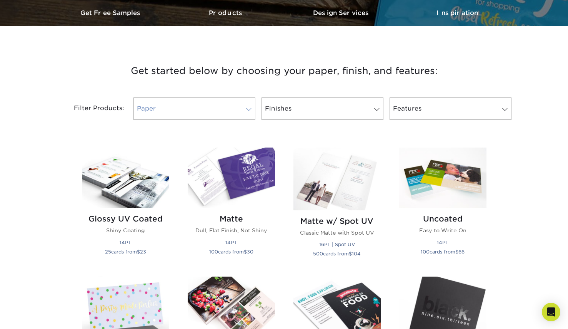  What do you see at coordinates (111, 13) in the screenshot?
I see `h3: Get Free Samples` at bounding box center [111, 13].